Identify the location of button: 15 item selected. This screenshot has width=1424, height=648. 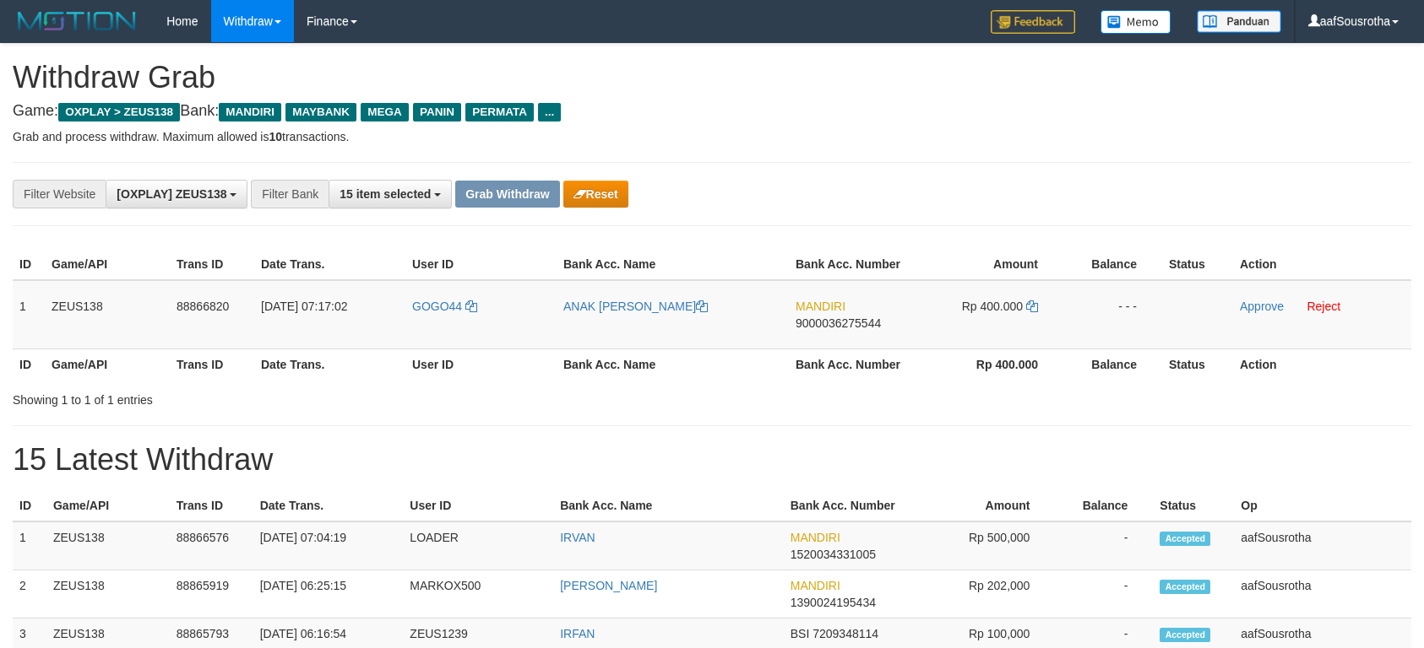
(390, 194).